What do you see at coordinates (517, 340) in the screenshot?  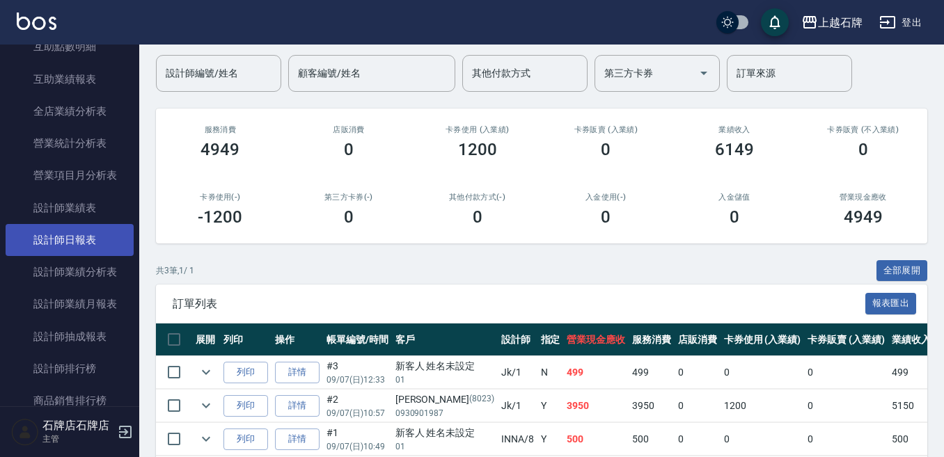 I see `th: 設計師` at bounding box center [517, 340].